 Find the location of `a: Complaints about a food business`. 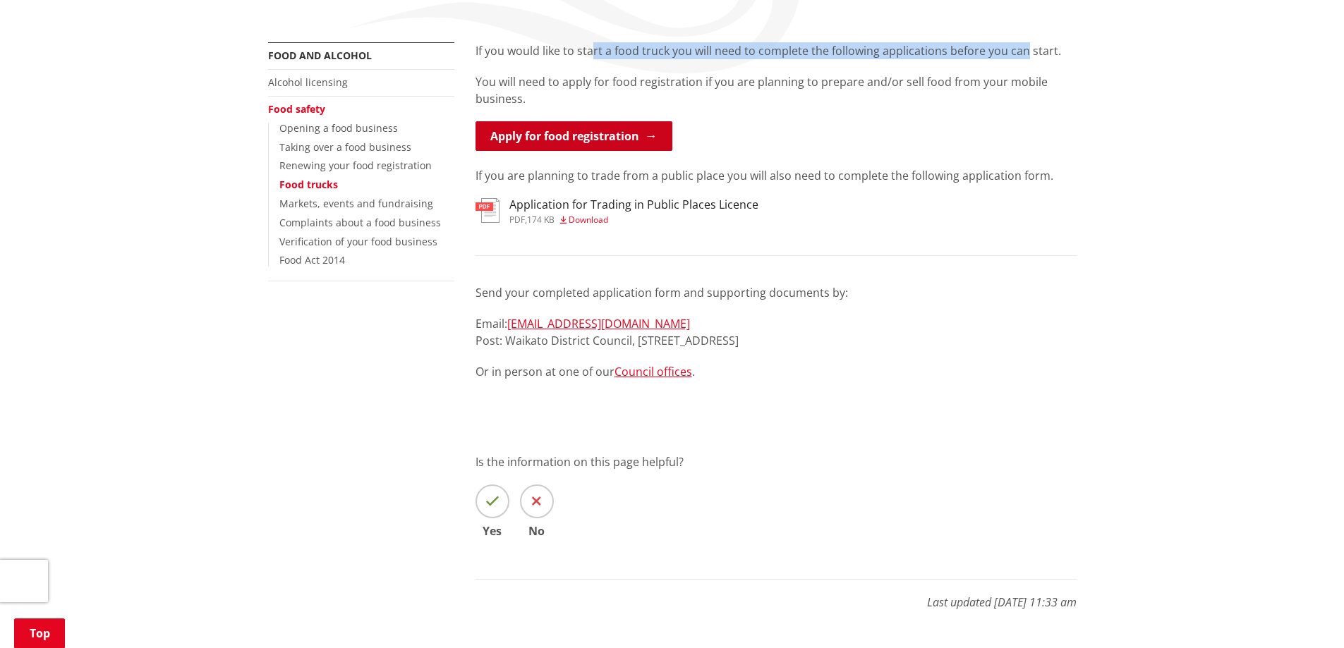

a: Complaints about a food business is located at coordinates (360, 222).